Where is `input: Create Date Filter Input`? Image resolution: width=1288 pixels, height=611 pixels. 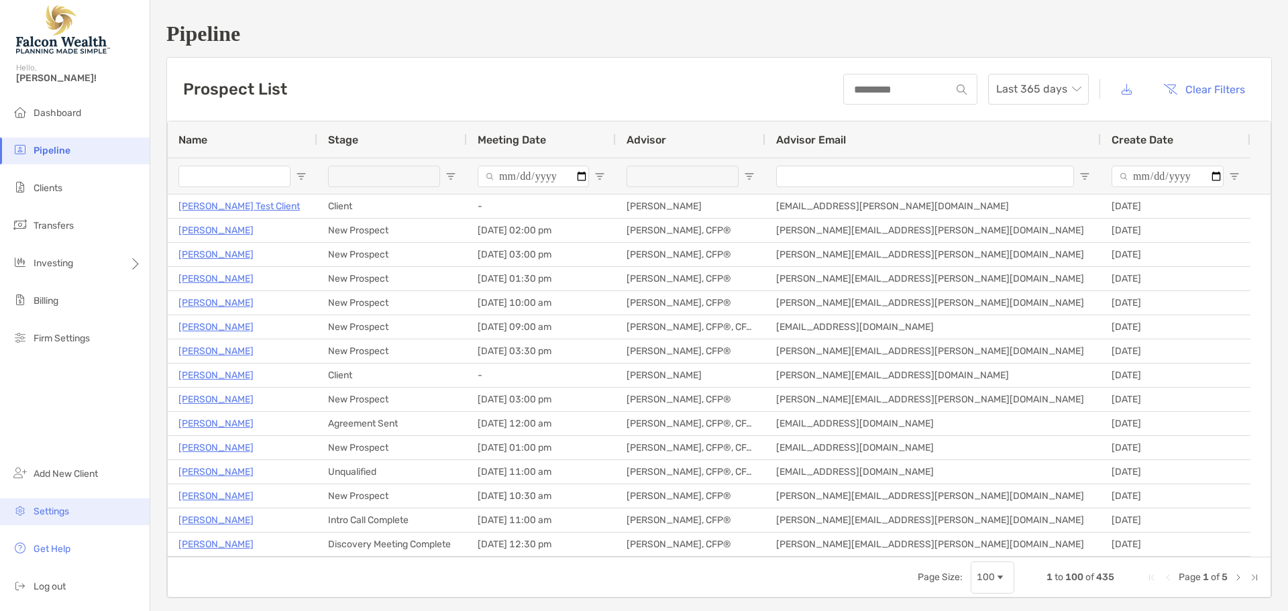
input: Create Date Filter Input is located at coordinates (1167, 176).